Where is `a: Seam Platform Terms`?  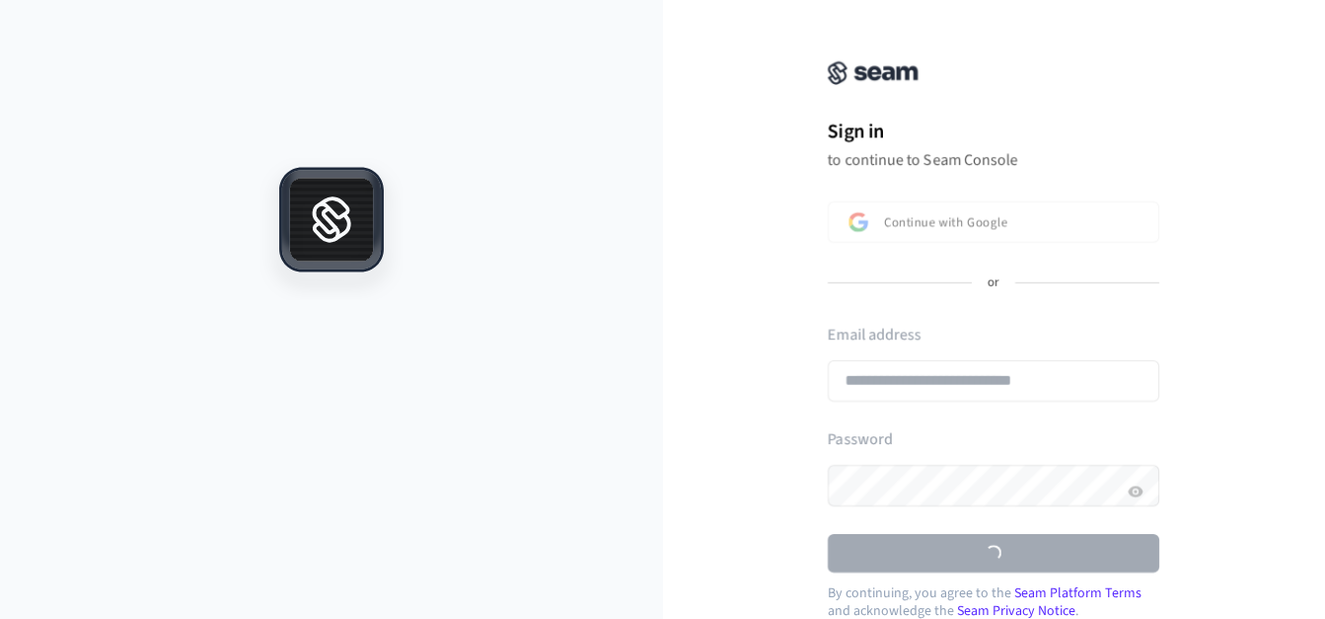 a: Seam Platform Terms is located at coordinates (1077, 593).